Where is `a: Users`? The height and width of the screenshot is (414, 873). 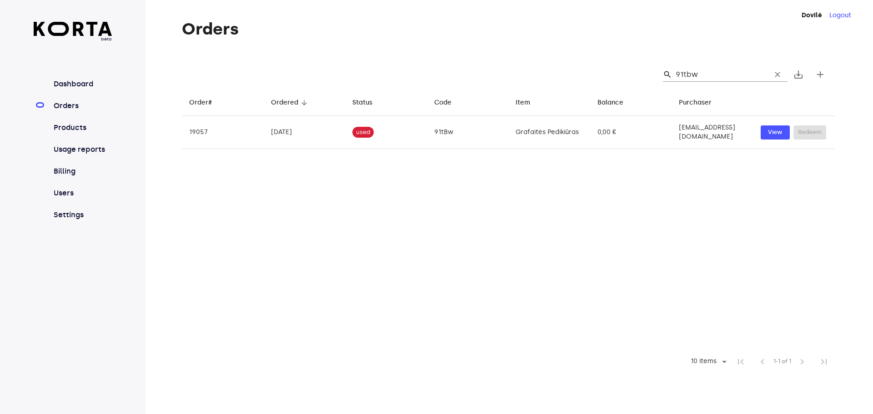 a: Users is located at coordinates (82, 193).